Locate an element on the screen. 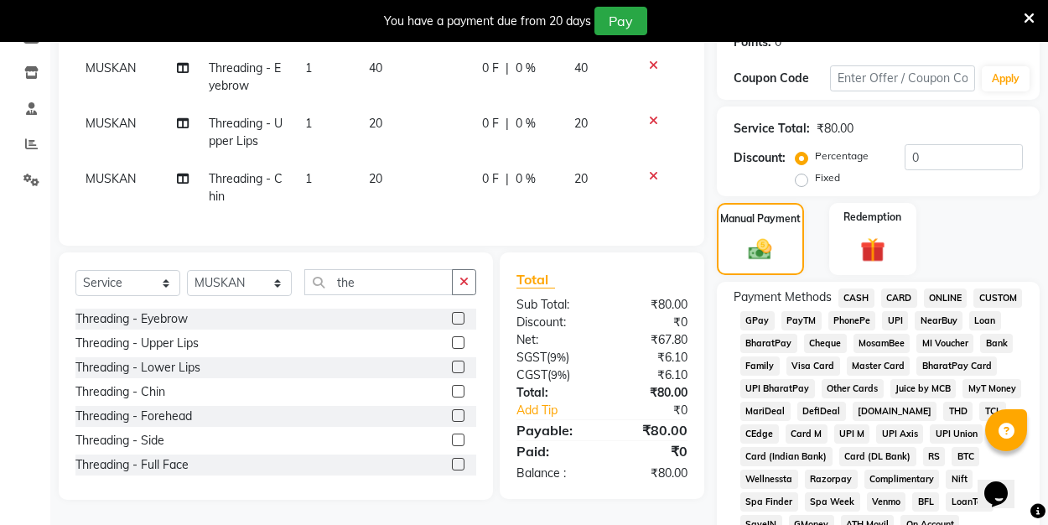  span: BTC is located at coordinates (965, 456).